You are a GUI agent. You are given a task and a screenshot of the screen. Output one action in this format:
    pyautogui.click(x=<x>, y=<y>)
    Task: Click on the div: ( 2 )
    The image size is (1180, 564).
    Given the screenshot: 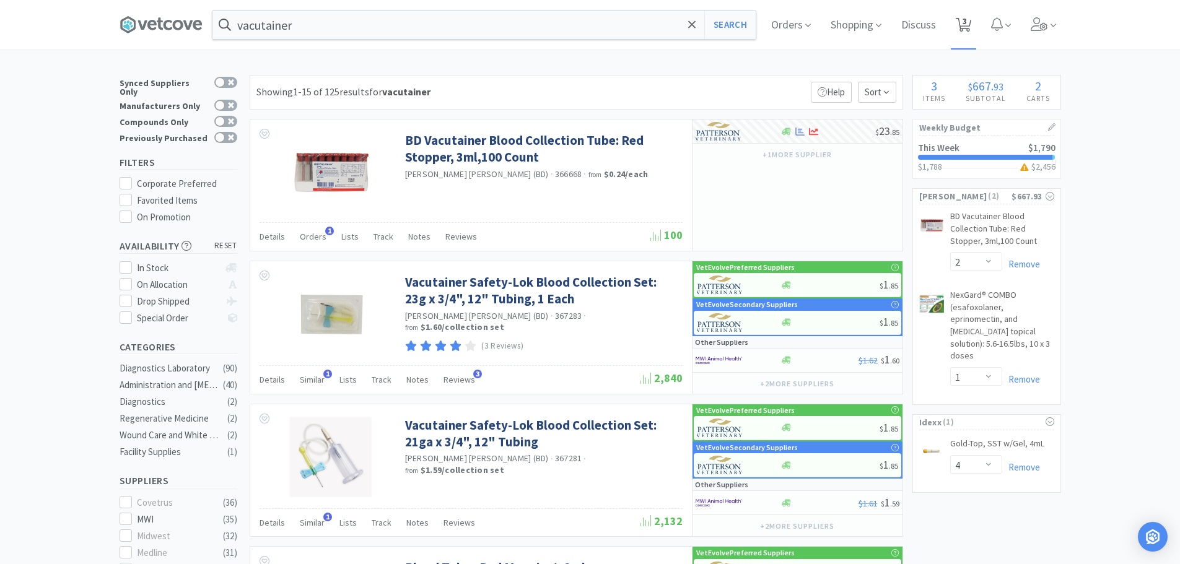 What is the action you would take?
    pyautogui.click(x=232, y=402)
    